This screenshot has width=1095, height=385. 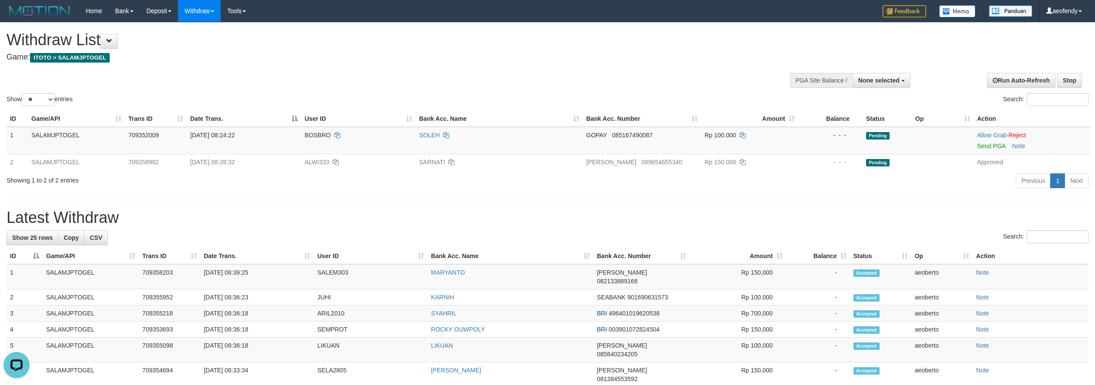 What do you see at coordinates (144, 162) in the screenshot?
I see `span: 709358982` at bounding box center [144, 162].